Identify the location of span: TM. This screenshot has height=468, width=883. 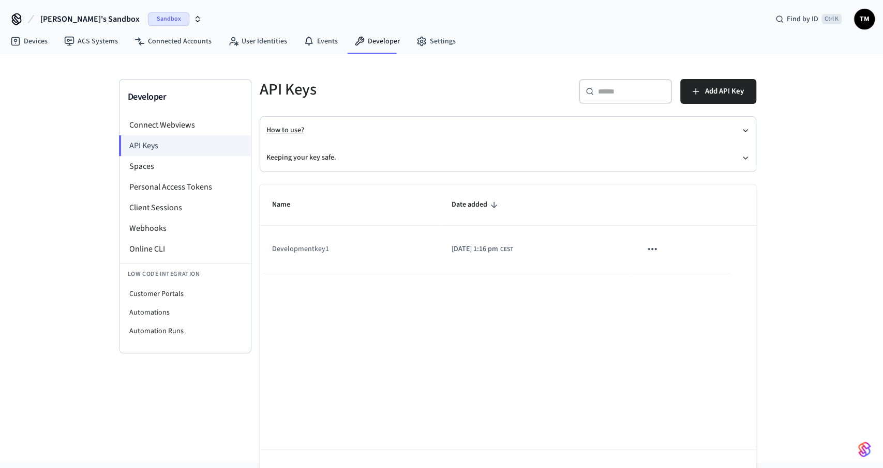
(864, 19).